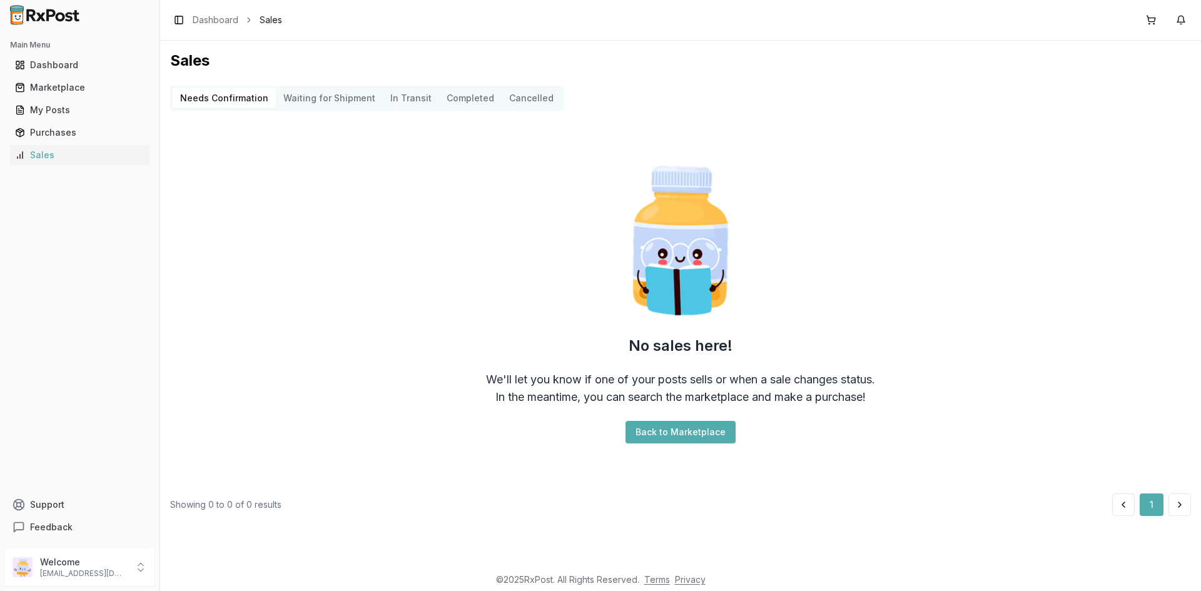 The height and width of the screenshot is (591, 1201). Describe the element at coordinates (79, 110) in the screenshot. I see `div: My Posts` at that location.